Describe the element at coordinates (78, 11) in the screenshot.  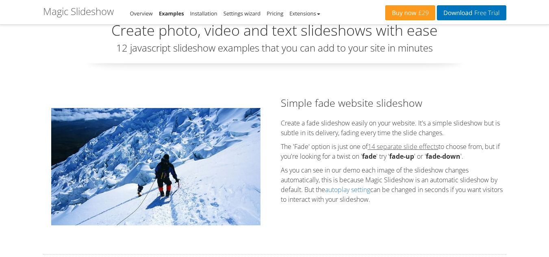
I see `h1: Magic Slideshow` at that location.